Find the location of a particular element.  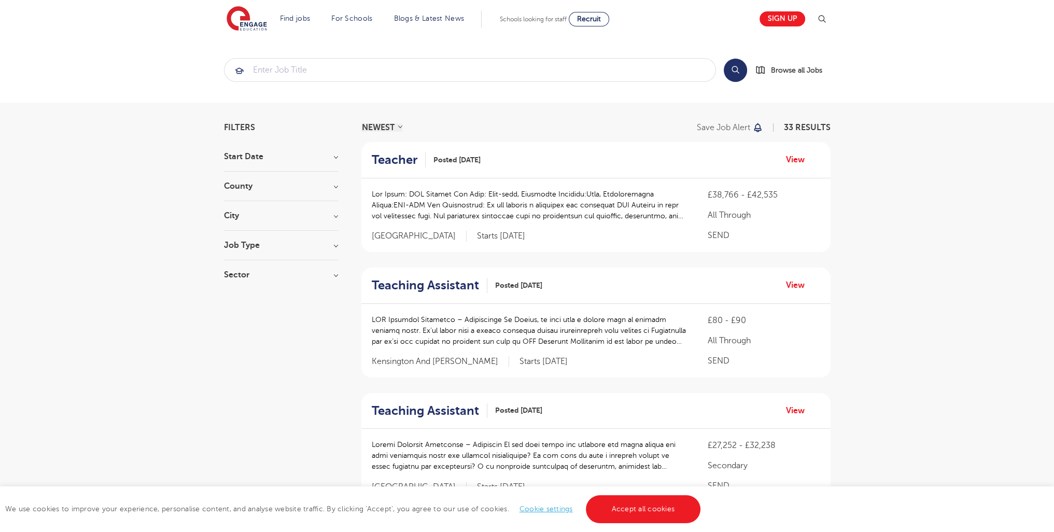

a: Blogs & Latest News is located at coordinates (429, 18).